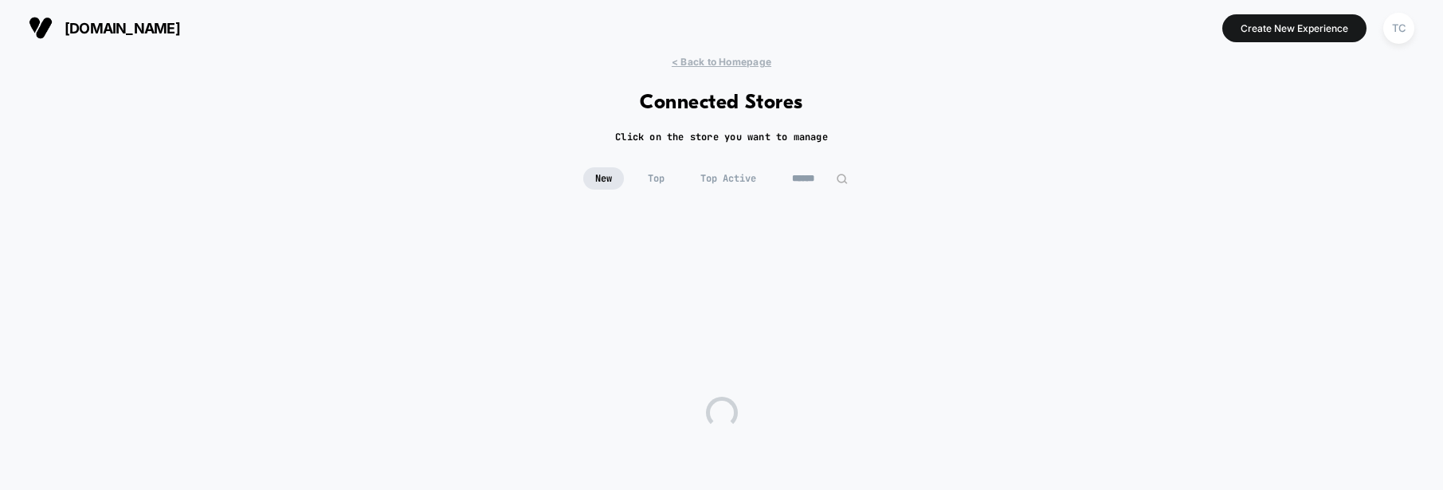 This screenshot has height=490, width=1443. What do you see at coordinates (1399, 28) in the screenshot?
I see `div: TC` at bounding box center [1399, 28].